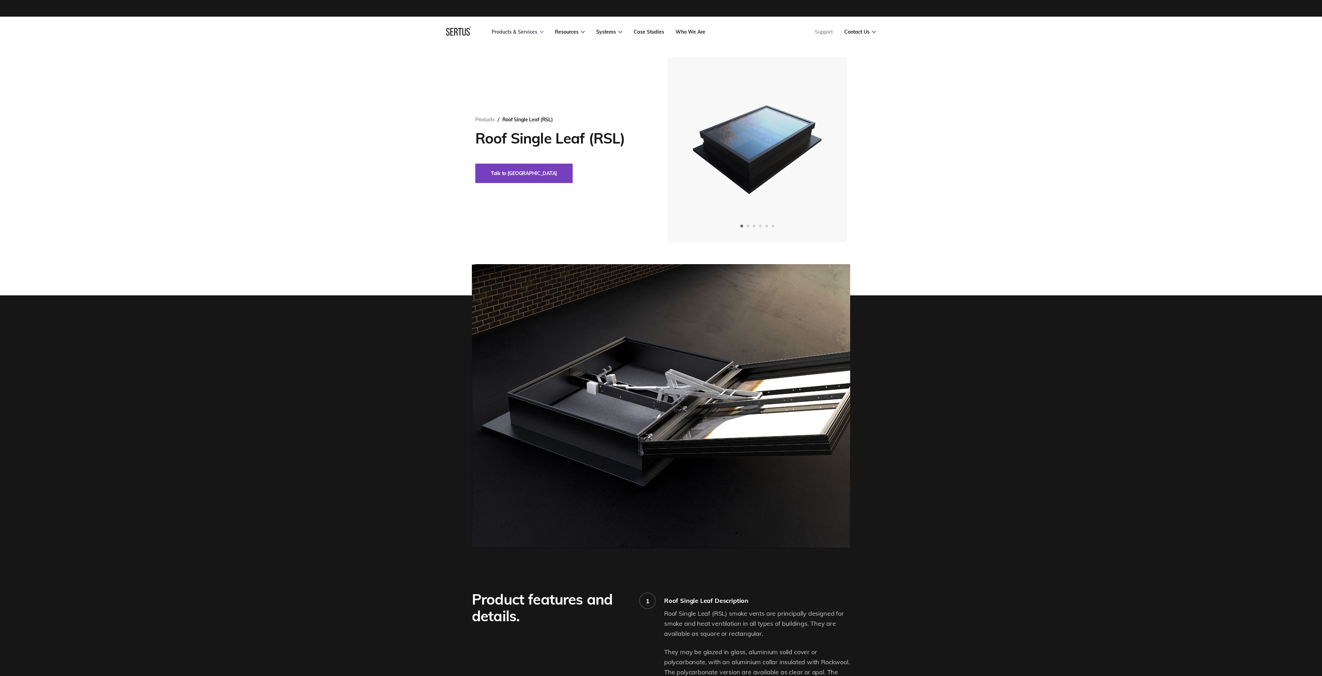  Describe the element at coordinates (550, 607) in the screenshot. I see `div: Product features and details.` at that location.